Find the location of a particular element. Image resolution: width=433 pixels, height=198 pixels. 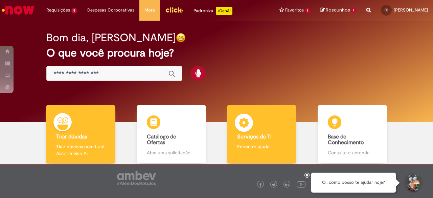

div: Oi, como posso te ajudar hoje? is located at coordinates (354, 182).